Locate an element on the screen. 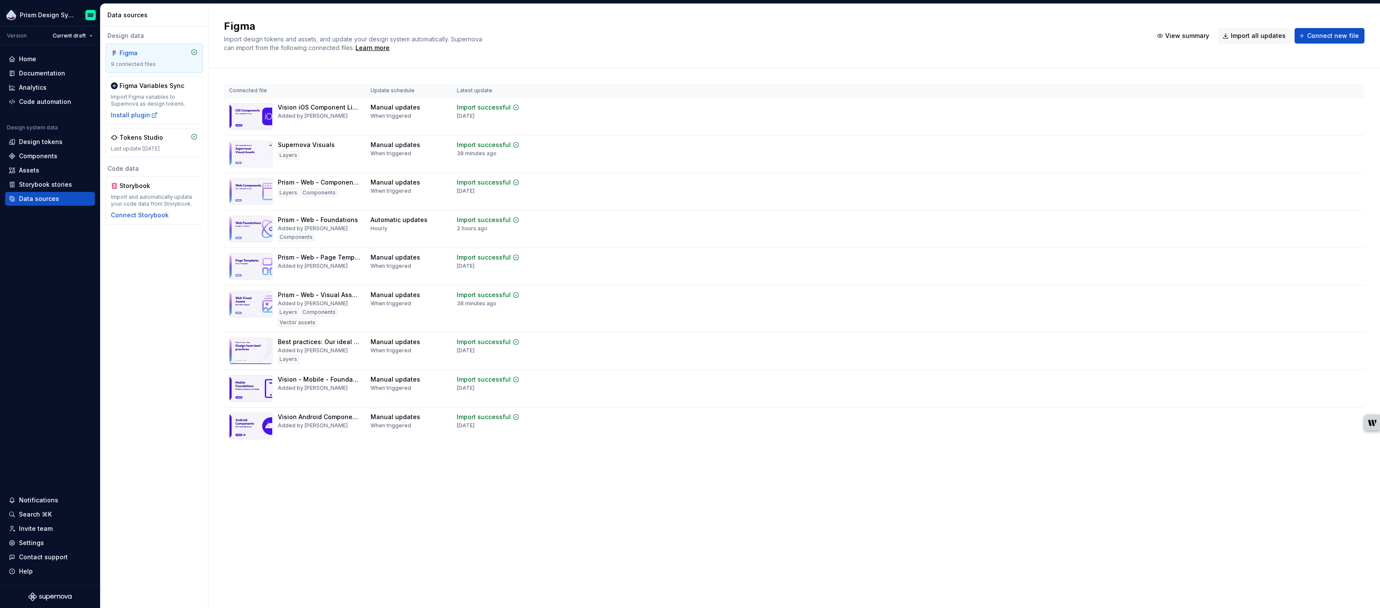 This screenshot has width=1380, height=608. th: Connected file is located at coordinates (295, 91).